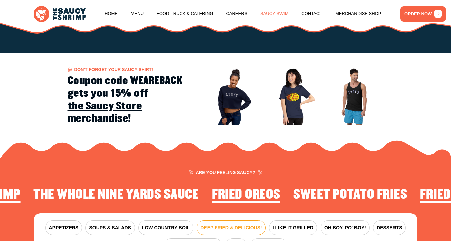  I want to click on a: Home, so click(111, 14).